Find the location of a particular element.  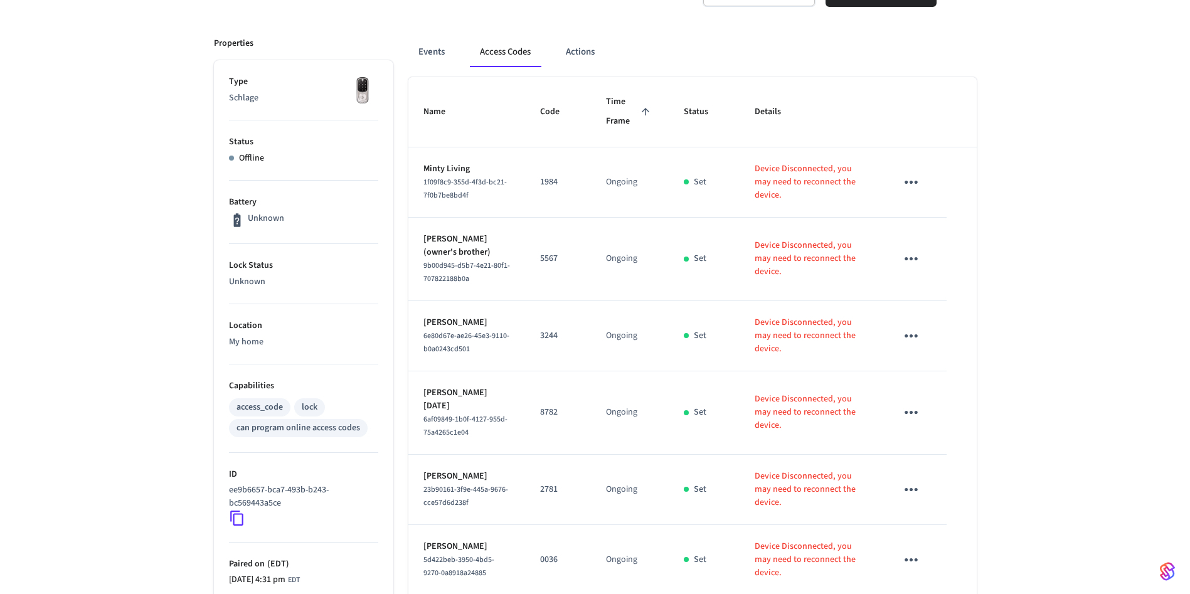

span: Code is located at coordinates (558, 112).